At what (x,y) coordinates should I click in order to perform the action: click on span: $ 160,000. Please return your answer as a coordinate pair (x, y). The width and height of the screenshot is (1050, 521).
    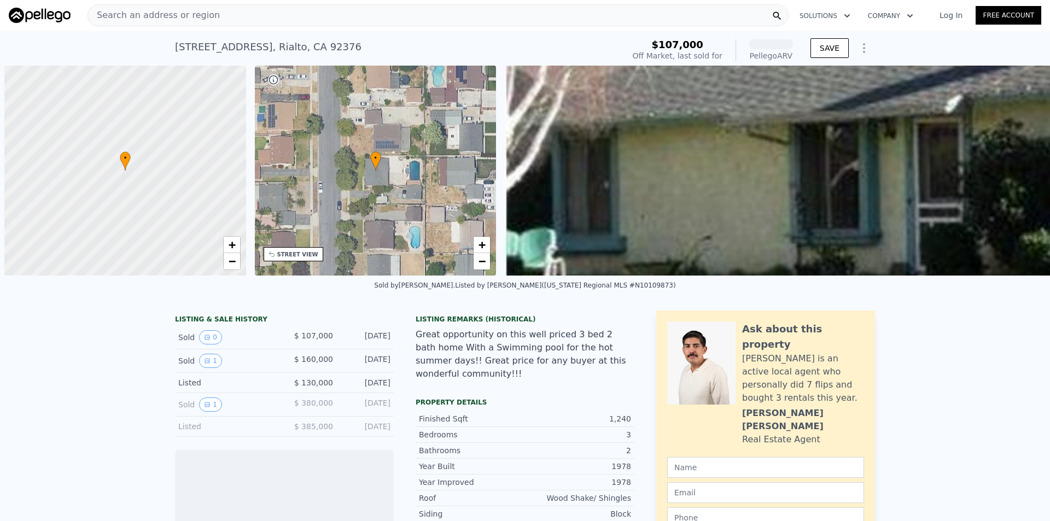
    Looking at the image, I should click on (314, 359).